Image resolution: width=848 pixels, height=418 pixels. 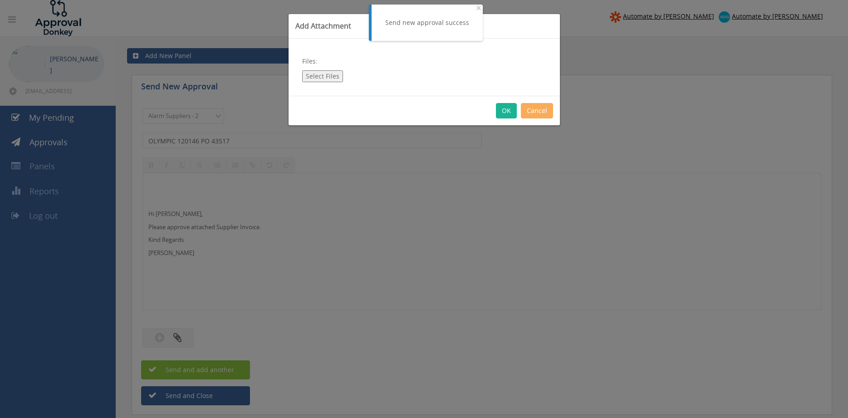 I want to click on div: Files:, so click(x=424, y=67).